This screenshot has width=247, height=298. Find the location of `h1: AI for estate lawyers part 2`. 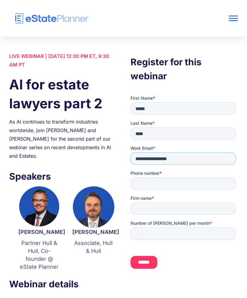

h1: AI for estate lawyers part 2 is located at coordinates (63, 94).